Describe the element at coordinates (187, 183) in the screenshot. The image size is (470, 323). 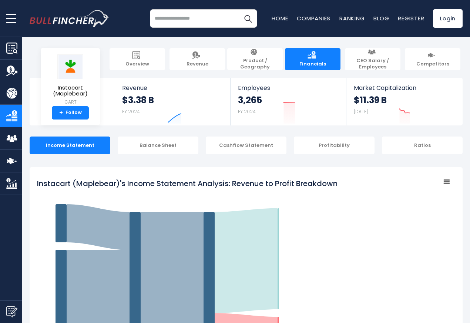
I see `tspan: Instacart (Maplebear)'s Income Statement Analysis: Revenue to Profit Breakdown` at that location.